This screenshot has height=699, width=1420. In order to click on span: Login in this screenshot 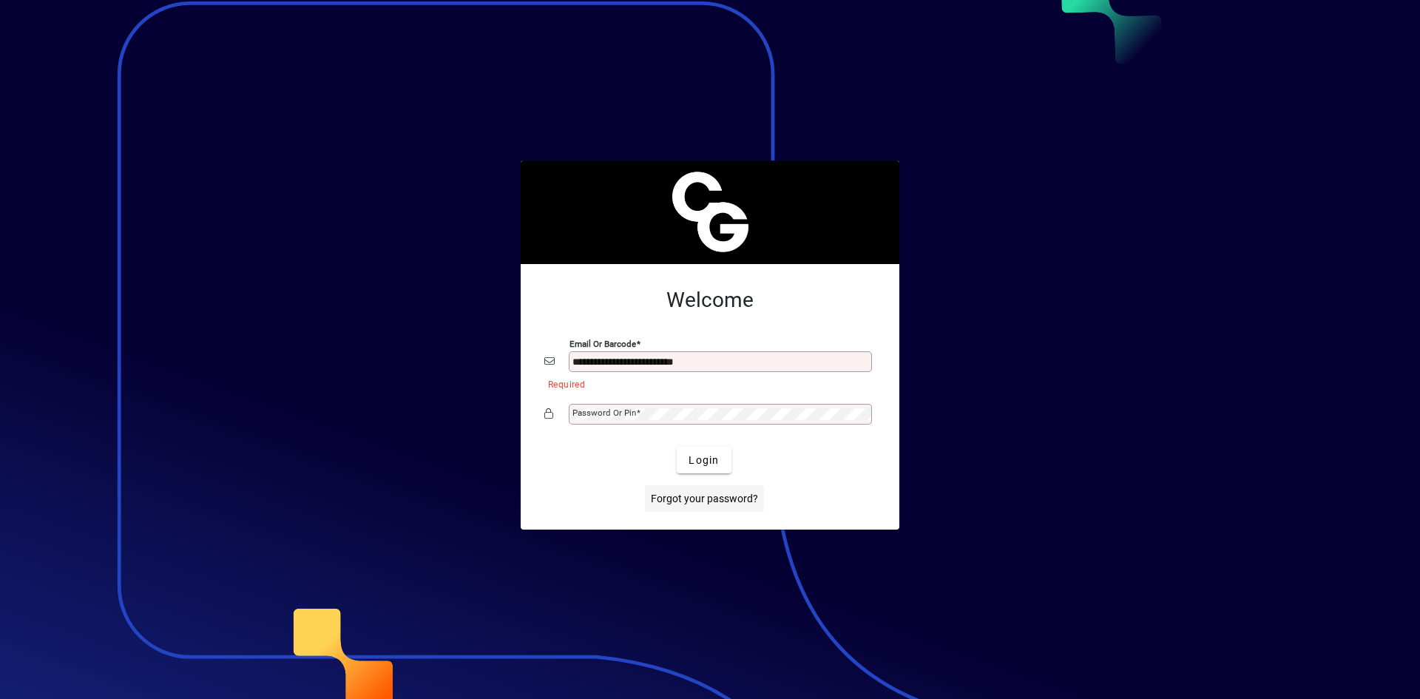, I will do `click(703, 460)`.